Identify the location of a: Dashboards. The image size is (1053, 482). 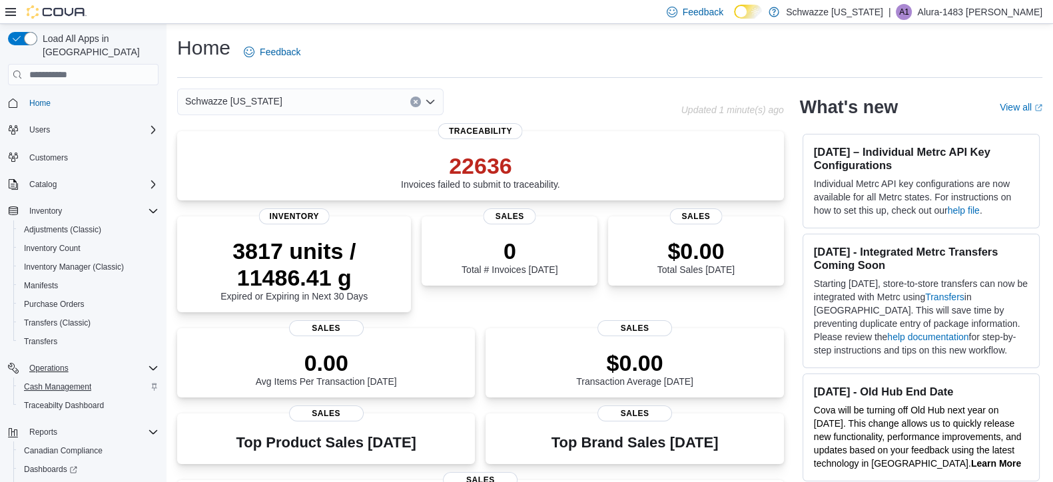
(51, 470).